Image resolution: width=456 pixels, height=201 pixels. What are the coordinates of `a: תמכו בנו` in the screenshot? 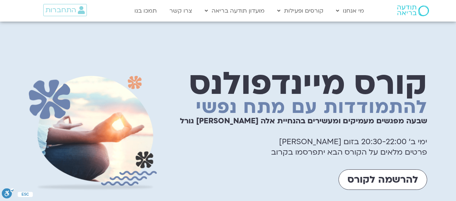 It's located at (146, 11).